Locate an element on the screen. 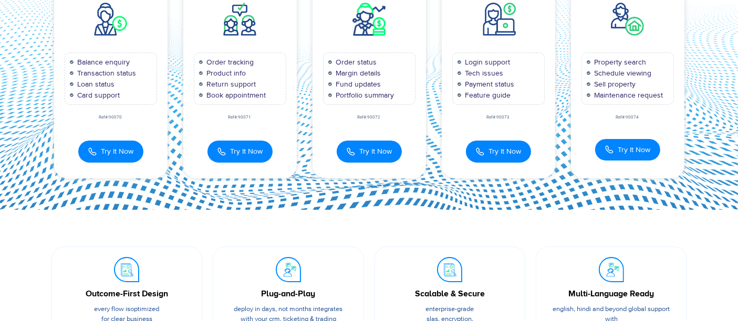 The height and width of the screenshot is (321, 738). span: Product info is located at coordinates (225, 73).